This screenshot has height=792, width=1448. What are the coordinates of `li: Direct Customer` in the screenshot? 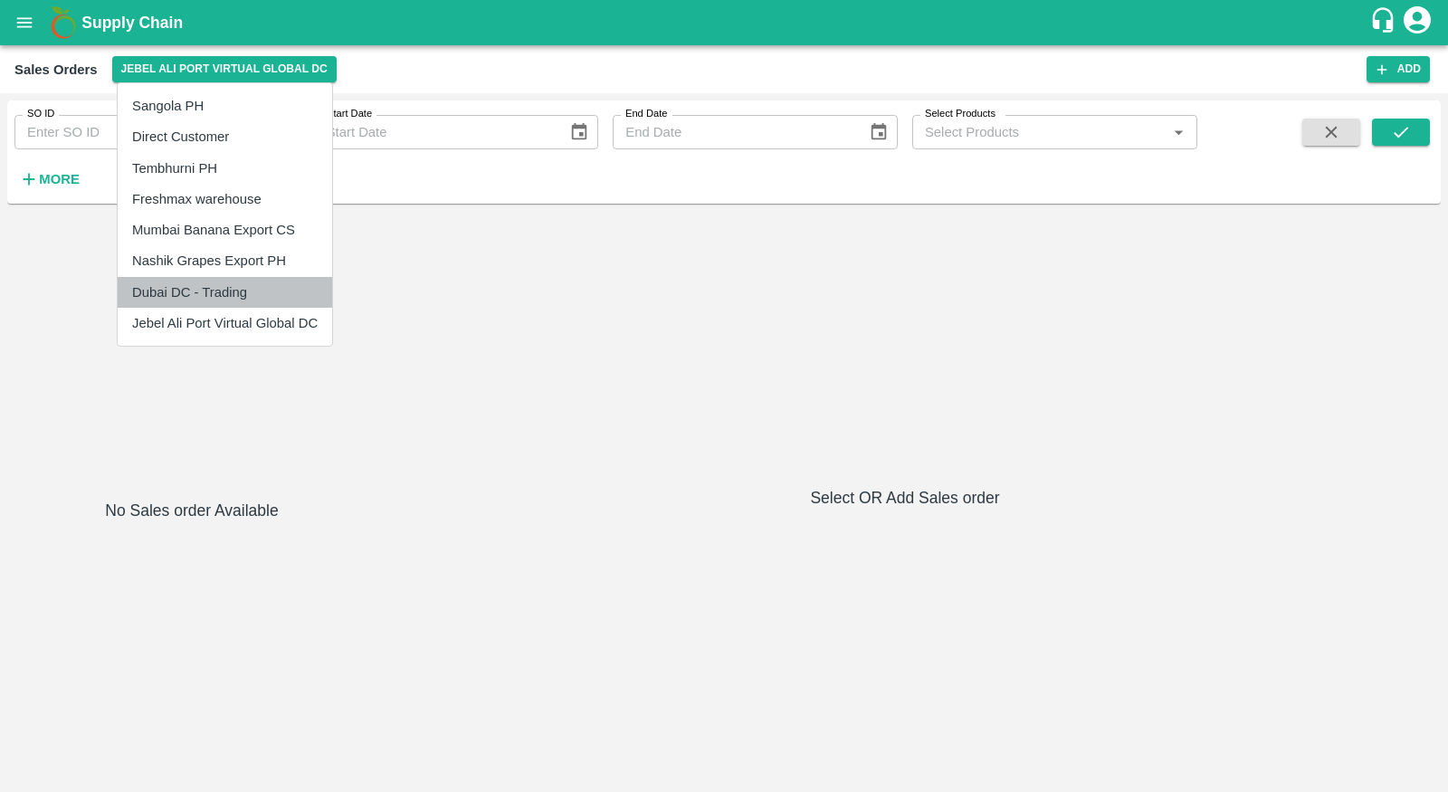 It's located at (224, 137).